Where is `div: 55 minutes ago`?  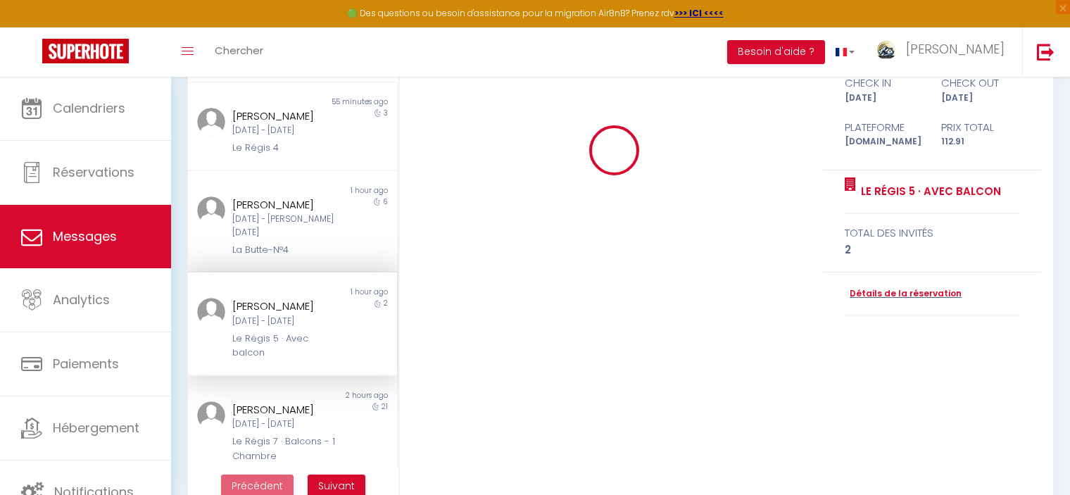 div: 55 minutes ago is located at coordinates (344, 102).